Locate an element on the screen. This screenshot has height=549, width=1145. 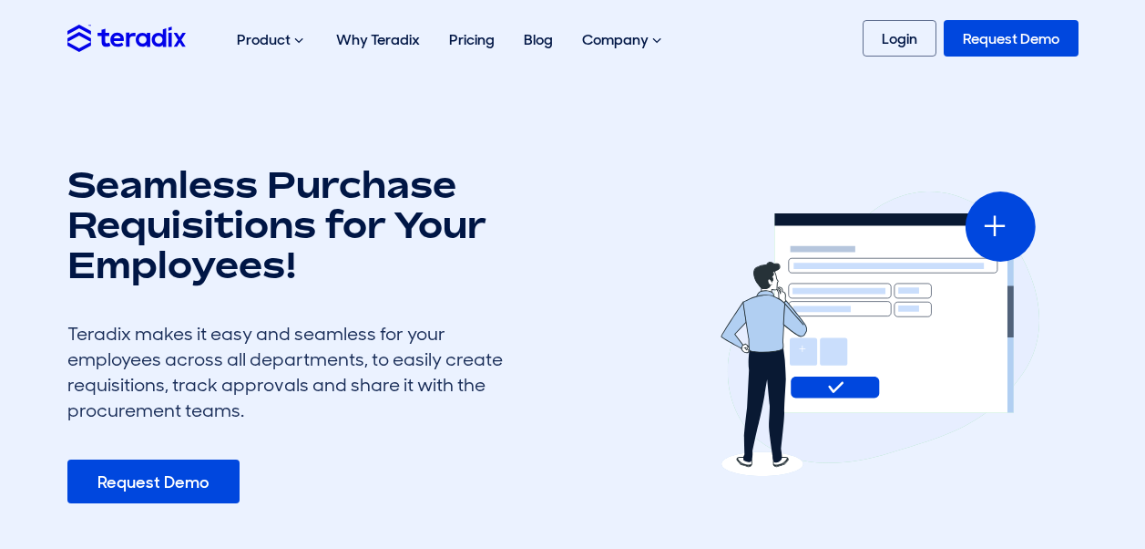
img: erfx feature is located at coordinates (876, 333).